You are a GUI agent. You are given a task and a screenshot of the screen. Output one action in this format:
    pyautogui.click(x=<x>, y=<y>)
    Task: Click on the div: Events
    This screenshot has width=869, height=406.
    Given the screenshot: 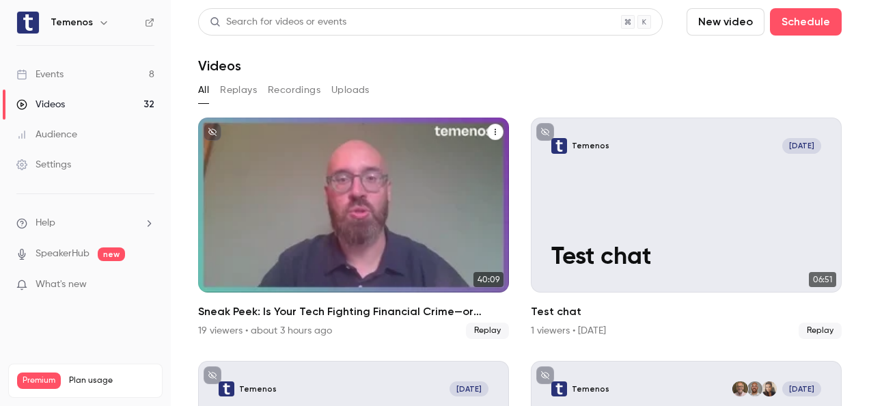 What is the action you would take?
    pyautogui.click(x=40, y=75)
    